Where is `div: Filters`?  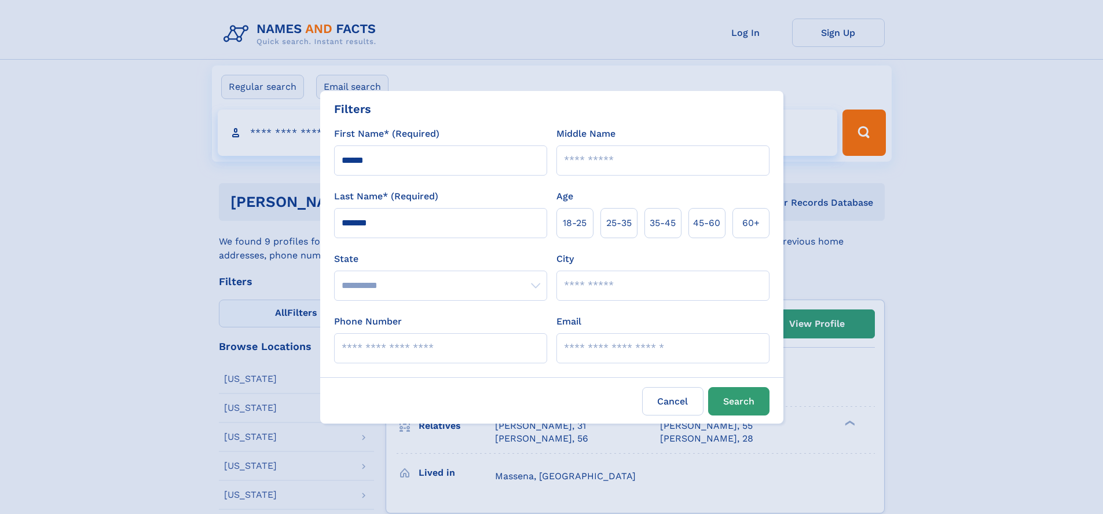 div: Filters is located at coordinates (353, 109).